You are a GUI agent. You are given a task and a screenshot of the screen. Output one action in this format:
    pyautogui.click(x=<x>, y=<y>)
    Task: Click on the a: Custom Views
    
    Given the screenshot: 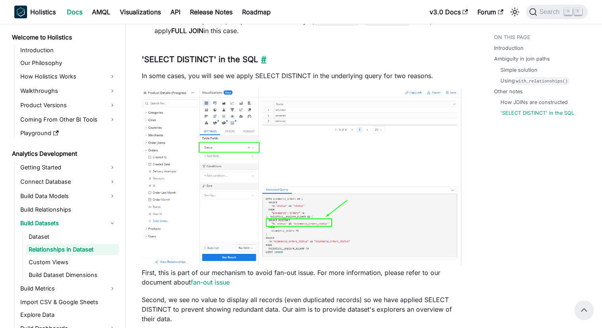 What is the action you would take?
    pyautogui.click(x=72, y=262)
    